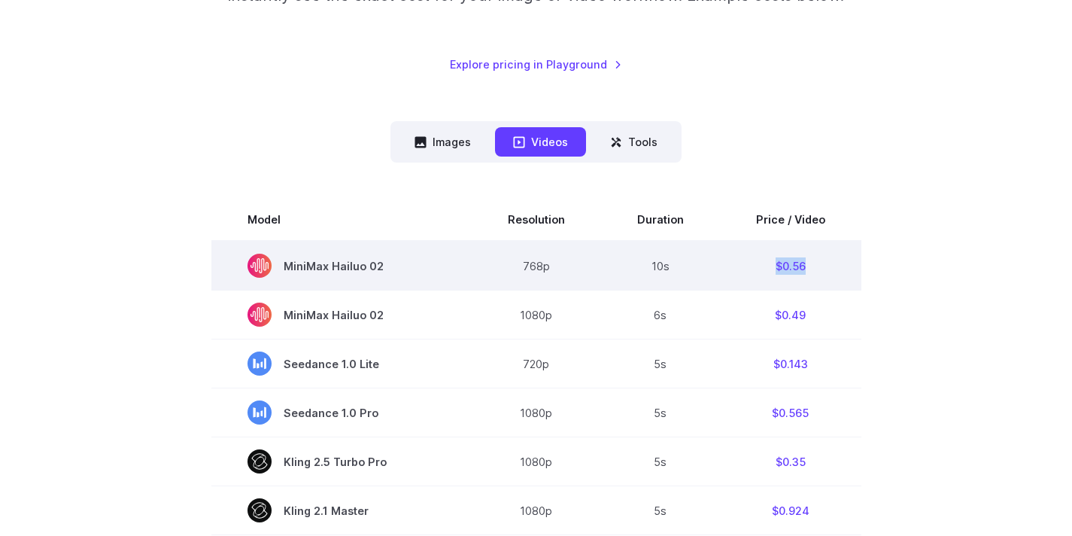 This screenshot has width=1072, height=536. Describe the element at coordinates (660, 220) in the screenshot. I see `th: Duration` at that location.